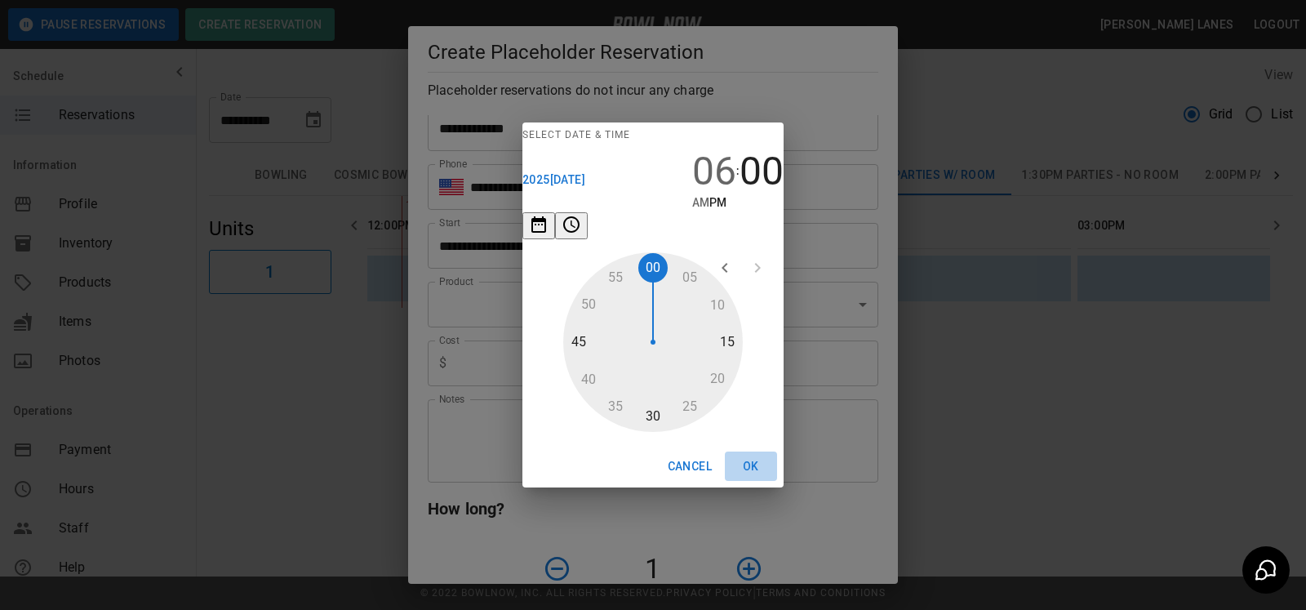 The image size is (1306, 610). I want to click on button: open previous view, so click(725, 268).